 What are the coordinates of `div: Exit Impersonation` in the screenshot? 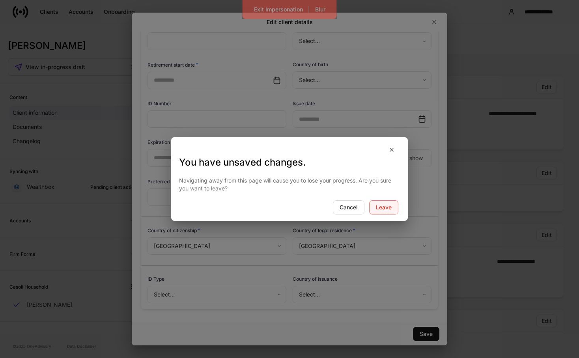 It's located at (278, 9).